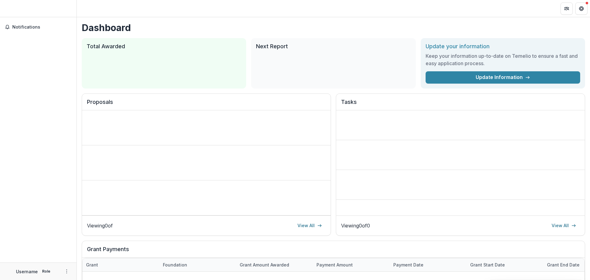 The image size is (590, 280). Describe the element at coordinates (333, 46) in the screenshot. I see `h2: Next Report` at that location.